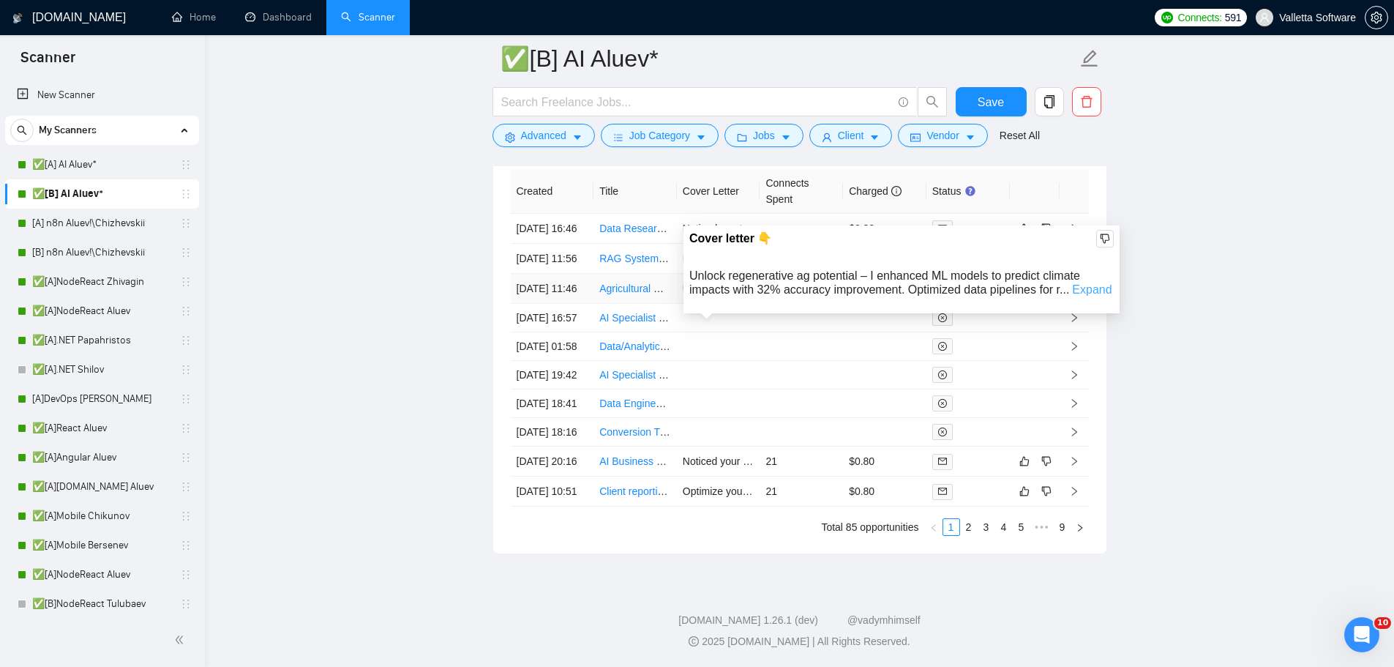 The image size is (1394, 667). I want to click on span: Save, so click(991, 102).